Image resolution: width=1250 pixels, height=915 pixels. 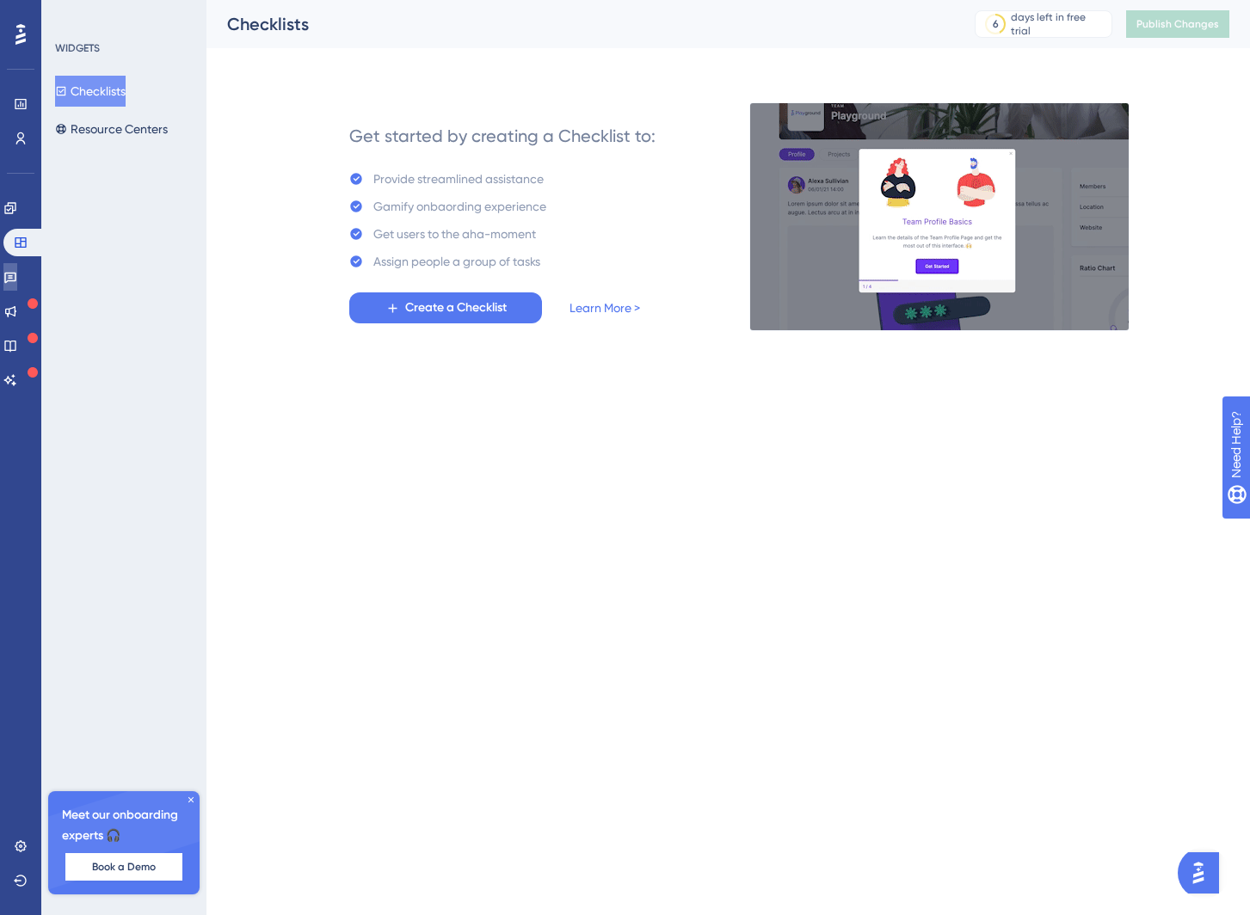 I want to click on button: Book a Demo, so click(x=124, y=867).